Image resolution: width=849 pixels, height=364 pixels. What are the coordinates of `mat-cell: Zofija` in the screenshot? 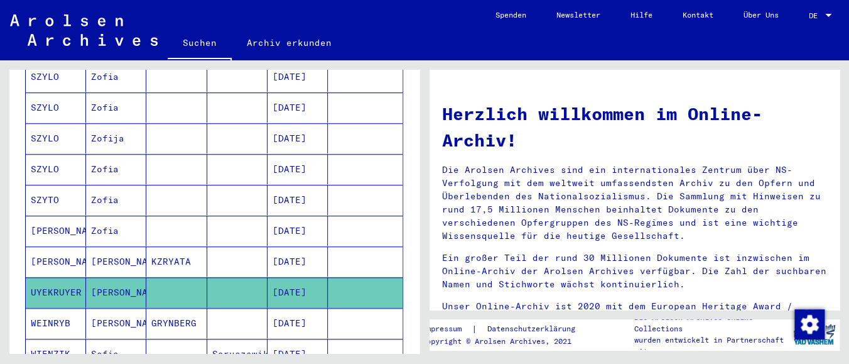 It's located at (116, 138).